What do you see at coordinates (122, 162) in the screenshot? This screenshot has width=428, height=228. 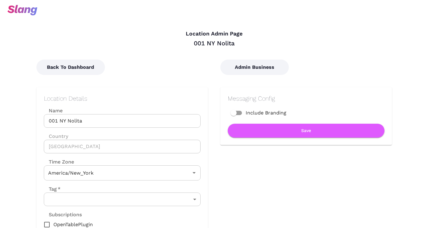 I see `label: Time Zone` at bounding box center [122, 162].